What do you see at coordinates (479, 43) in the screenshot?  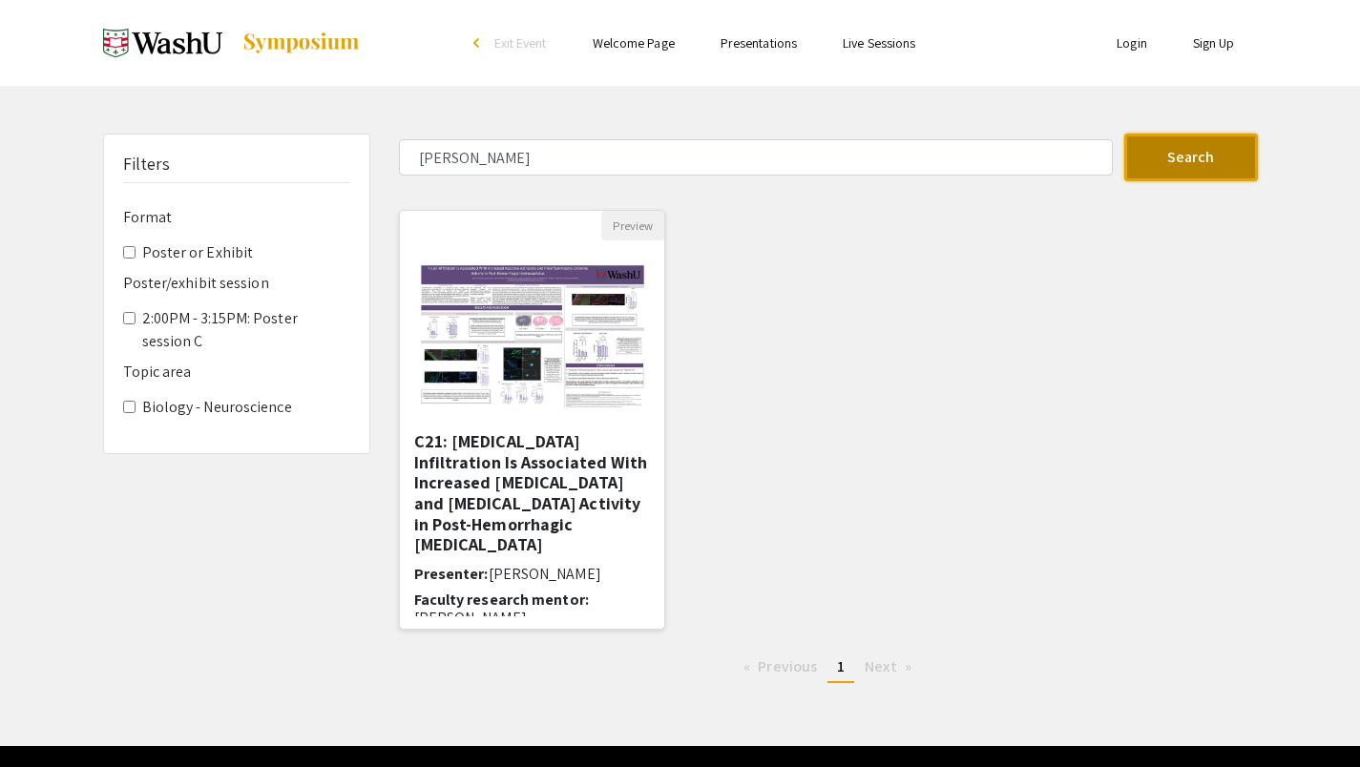 I see `div: arrow_back_ios` at bounding box center [479, 43].